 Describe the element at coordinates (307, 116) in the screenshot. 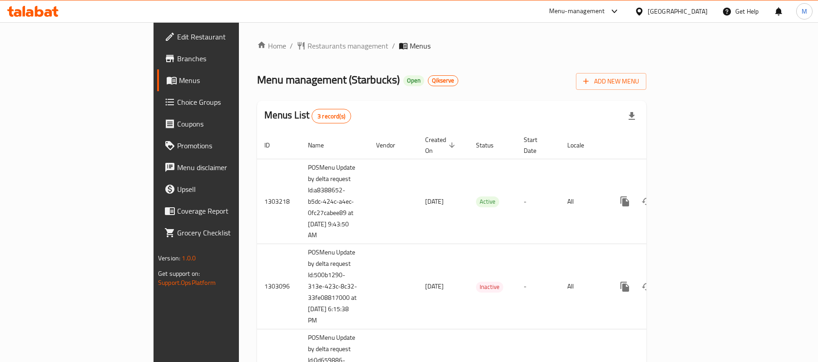

I see `h2: Menus List` at that location.